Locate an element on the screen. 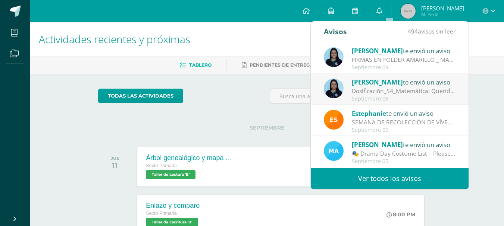  span: Tablero is located at coordinates (200, 65).